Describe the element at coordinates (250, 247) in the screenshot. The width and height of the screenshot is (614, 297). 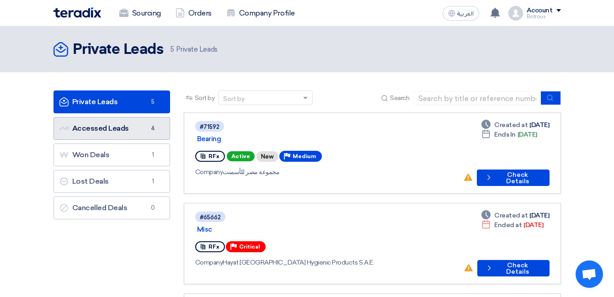
I see `span: Critical` at that location.